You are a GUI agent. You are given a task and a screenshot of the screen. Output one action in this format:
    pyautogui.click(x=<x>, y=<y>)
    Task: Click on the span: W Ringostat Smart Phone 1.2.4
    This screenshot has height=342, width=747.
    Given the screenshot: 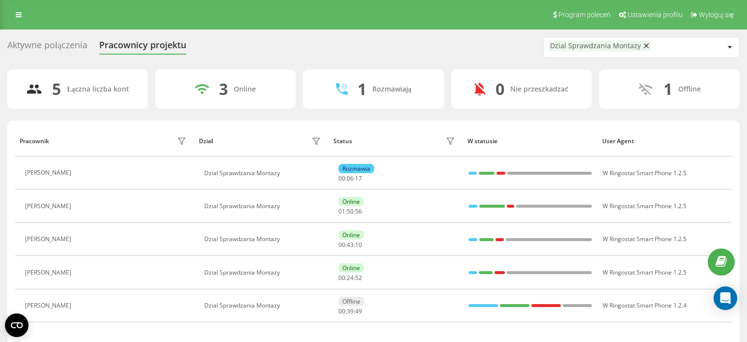 What is the action you would take?
    pyautogui.click(x=645, y=305)
    